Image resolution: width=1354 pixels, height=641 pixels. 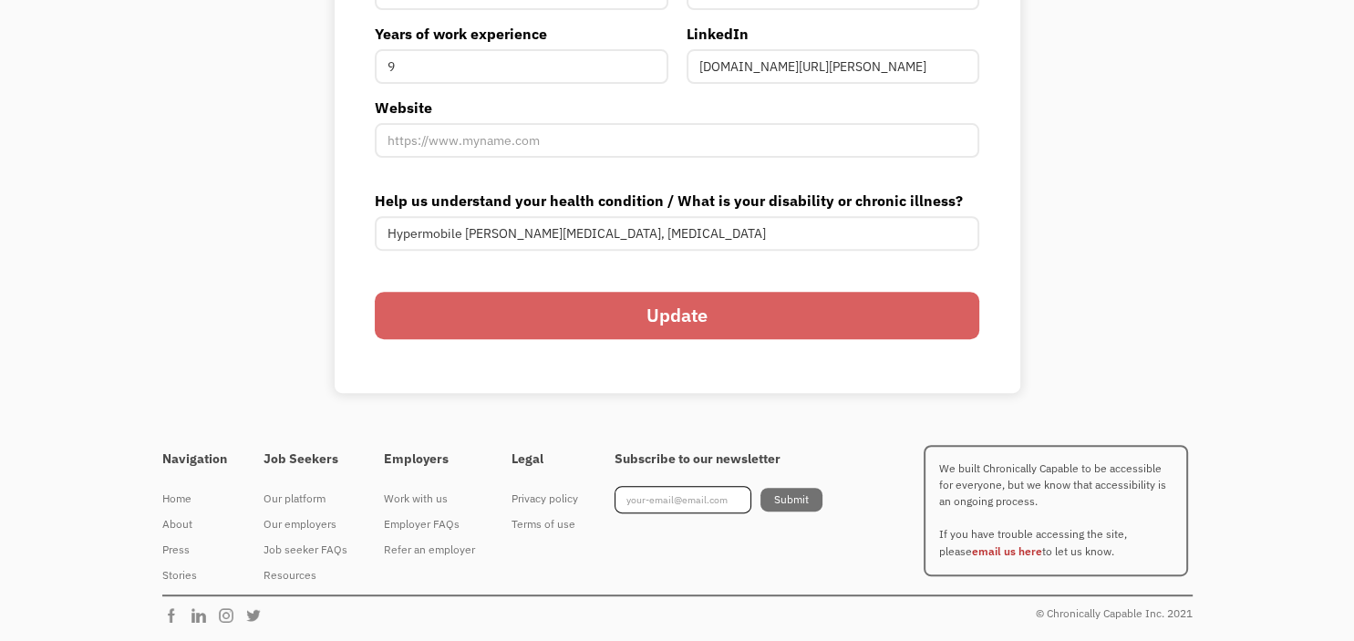 I want to click on a: Press, so click(x=194, y=550).